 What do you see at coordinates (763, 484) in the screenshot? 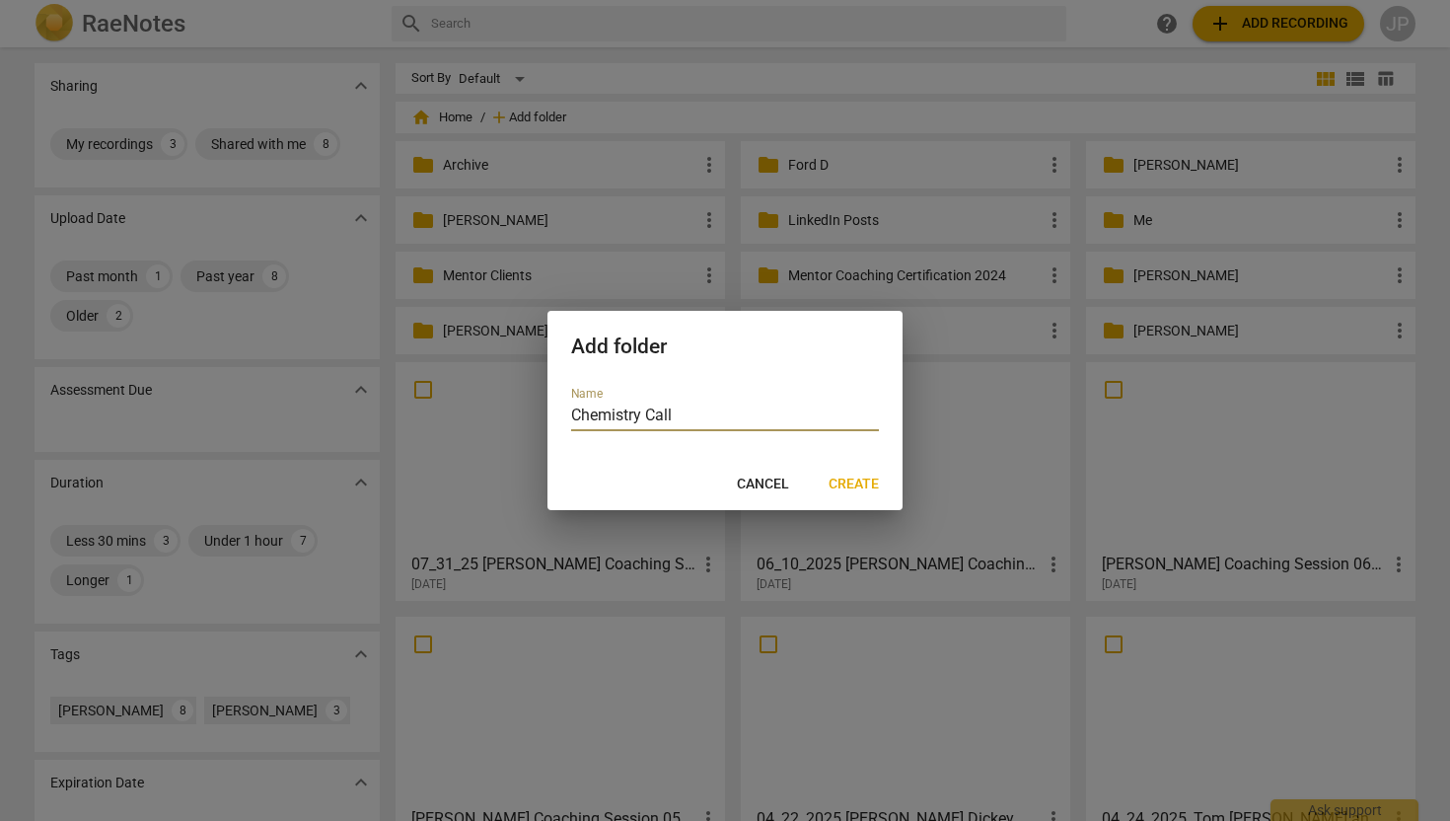
I see `span: Cancel` at bounding box center [763, 484].